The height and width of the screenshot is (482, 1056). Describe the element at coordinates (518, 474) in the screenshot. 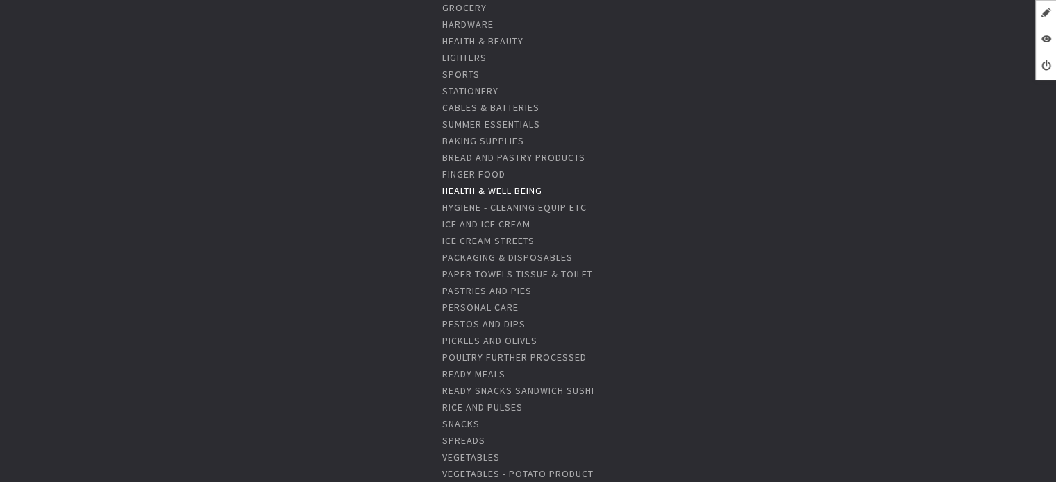

I see `a: Vegetables - Potato Product` at that location.